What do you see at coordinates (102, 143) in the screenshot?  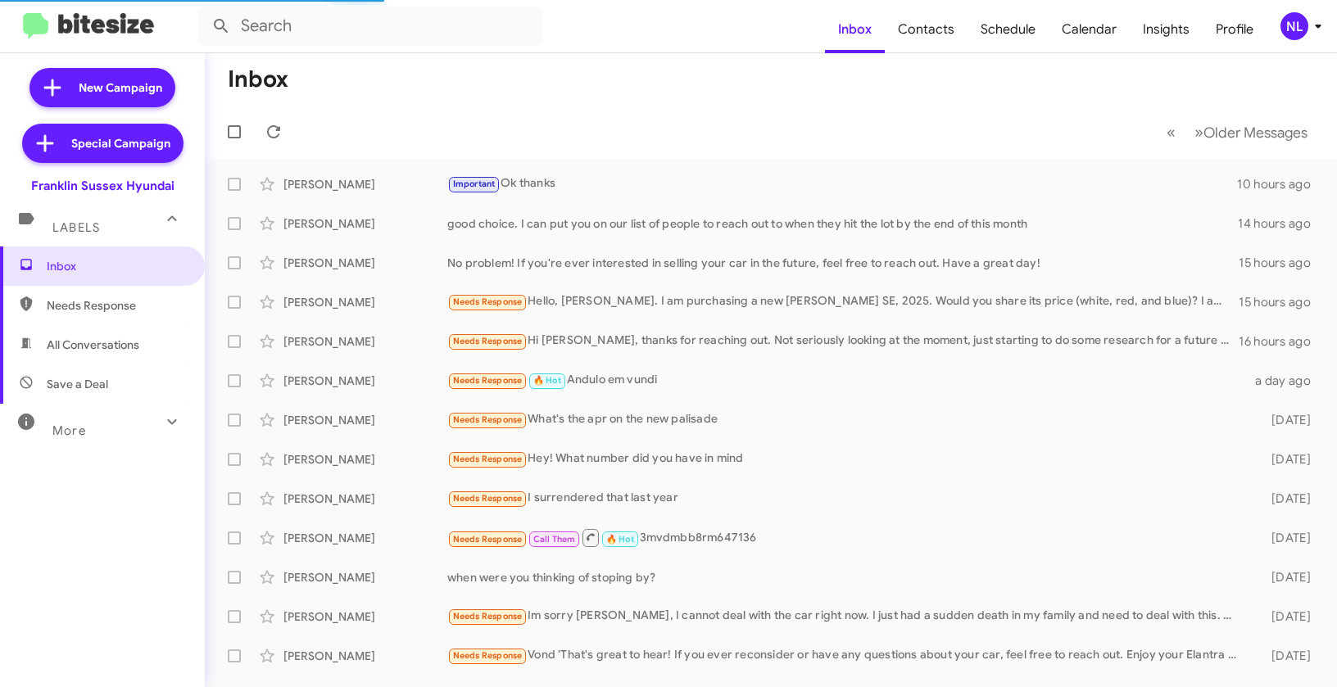 I see `a: Special Campaign` at bounding box center [102, 143].